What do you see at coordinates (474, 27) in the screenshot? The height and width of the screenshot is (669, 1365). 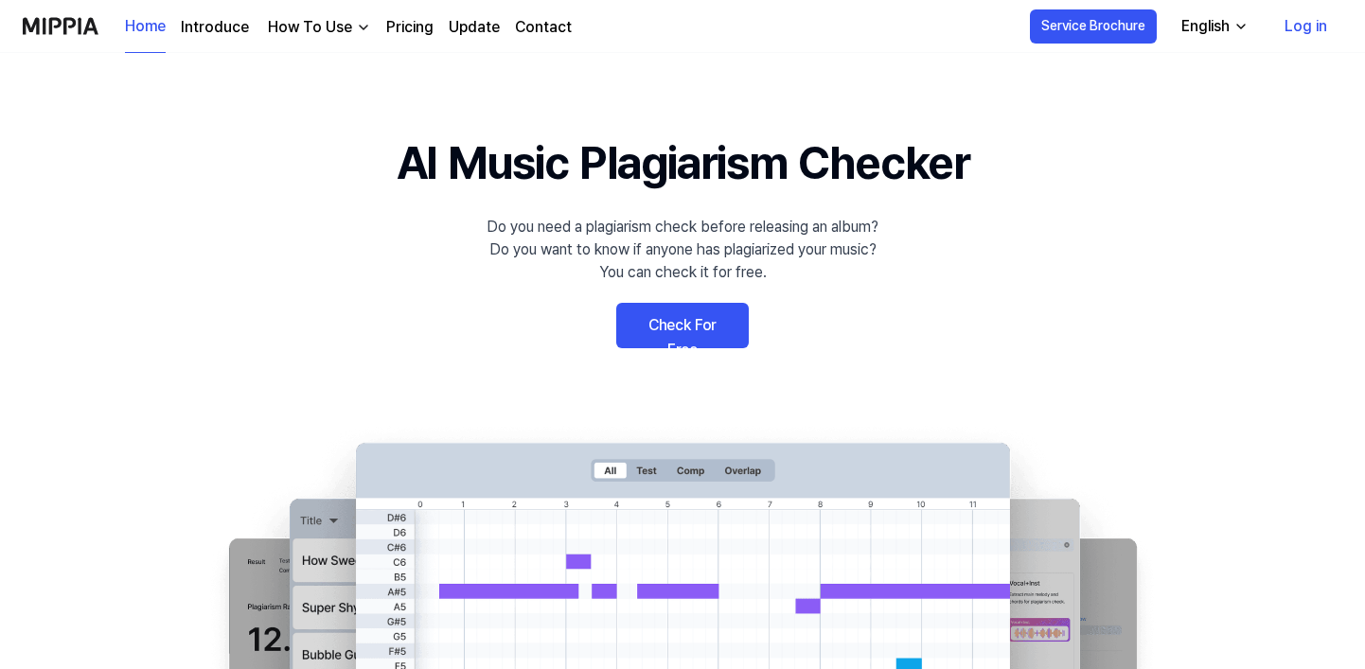 I see `a: Update` at bounding box center [474, 27].